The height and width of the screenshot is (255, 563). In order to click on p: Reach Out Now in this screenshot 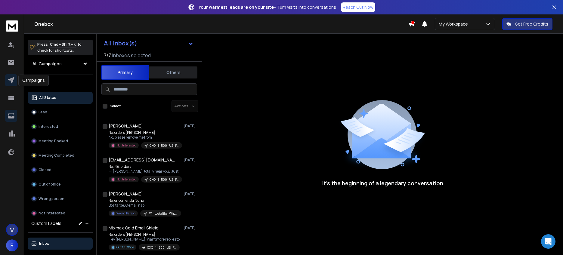, I will do `click(358, 7)`.